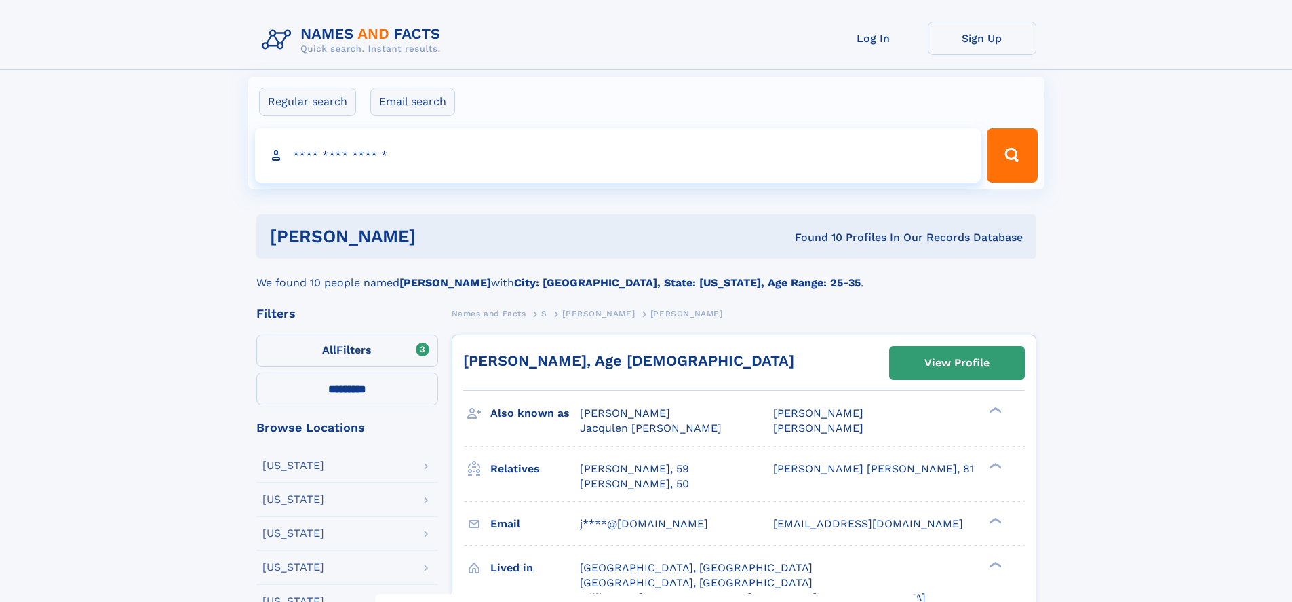 This screenshot has width=1292, height=602. What do you see at coordinates (1012, 155) in the screenshot?
I see `button: Search Button` at bounding box center [1012, 155].